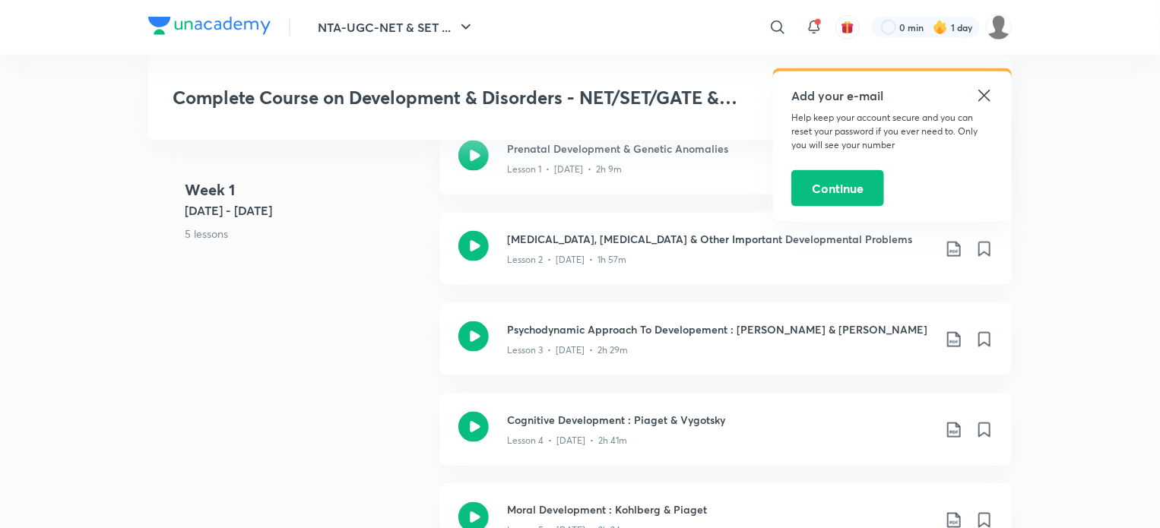  What do you see at coordinates (720, 148) in the screenshot?
I see `h3: Prenatal Development & Genetic Anomalies` at bounding box center [720, 148].